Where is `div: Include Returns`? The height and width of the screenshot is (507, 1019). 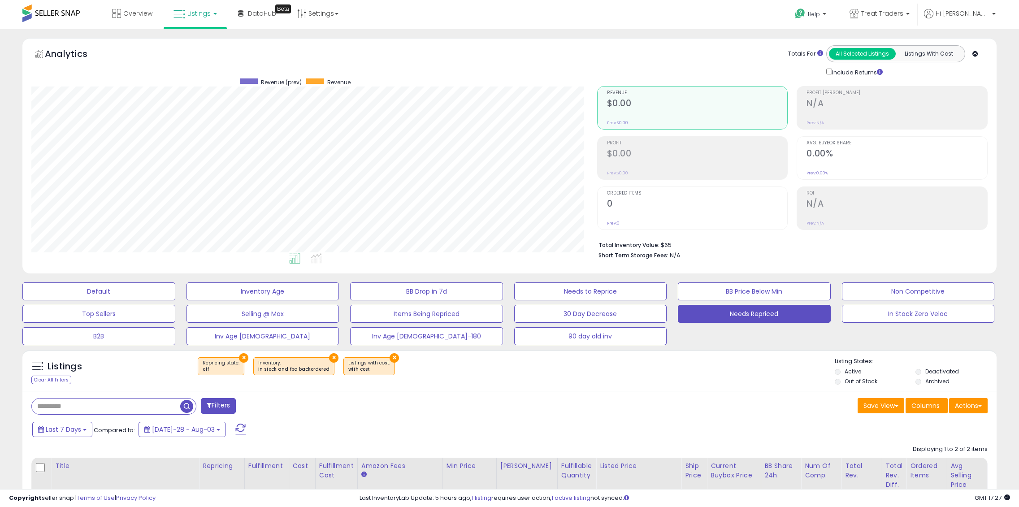 div: Include Returns is located at coordinates (856, 72).